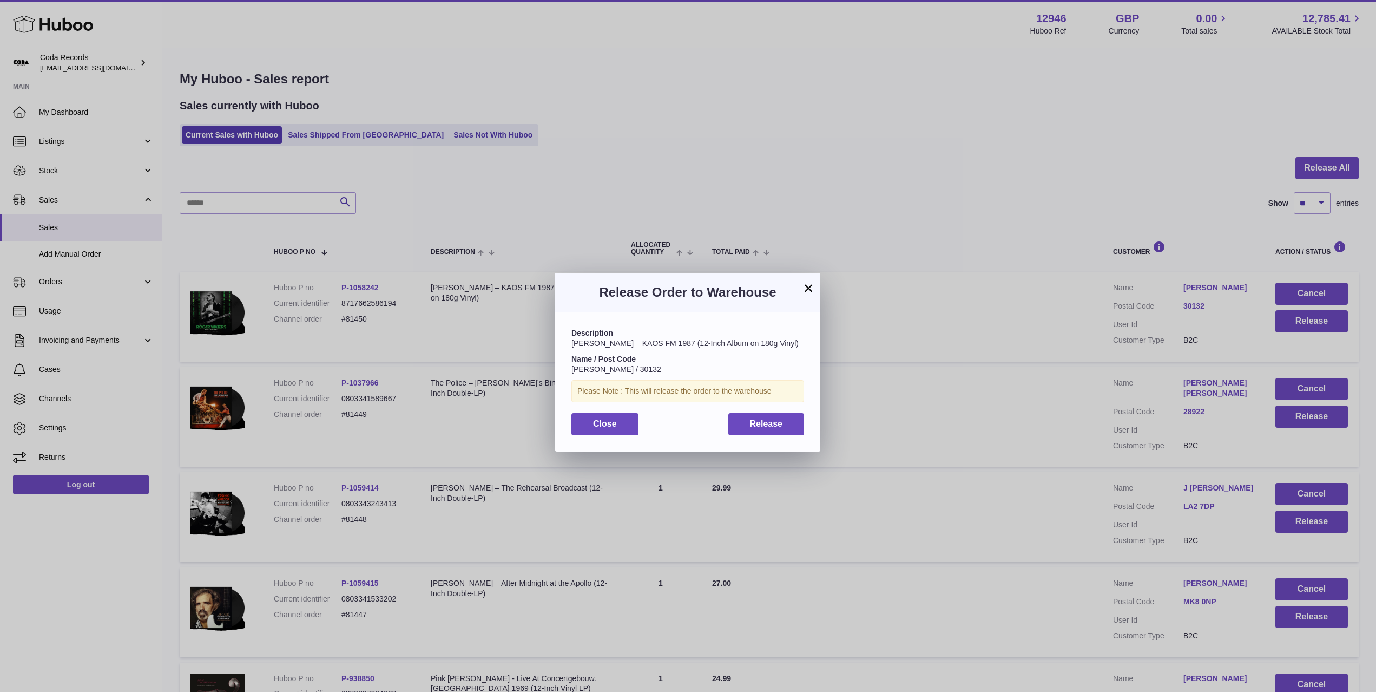  I want to click on strong: Description, so click(592, 333).